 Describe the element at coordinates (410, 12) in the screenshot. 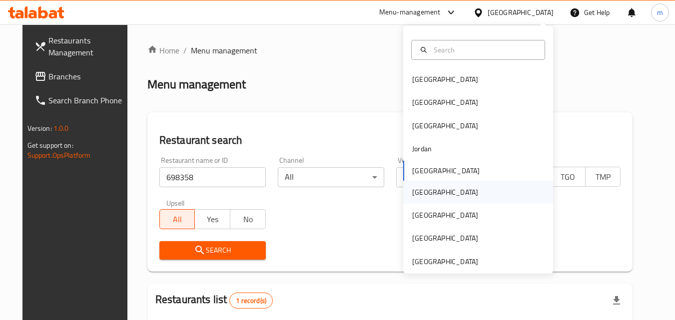

I see `div: Menu-management` at that location.